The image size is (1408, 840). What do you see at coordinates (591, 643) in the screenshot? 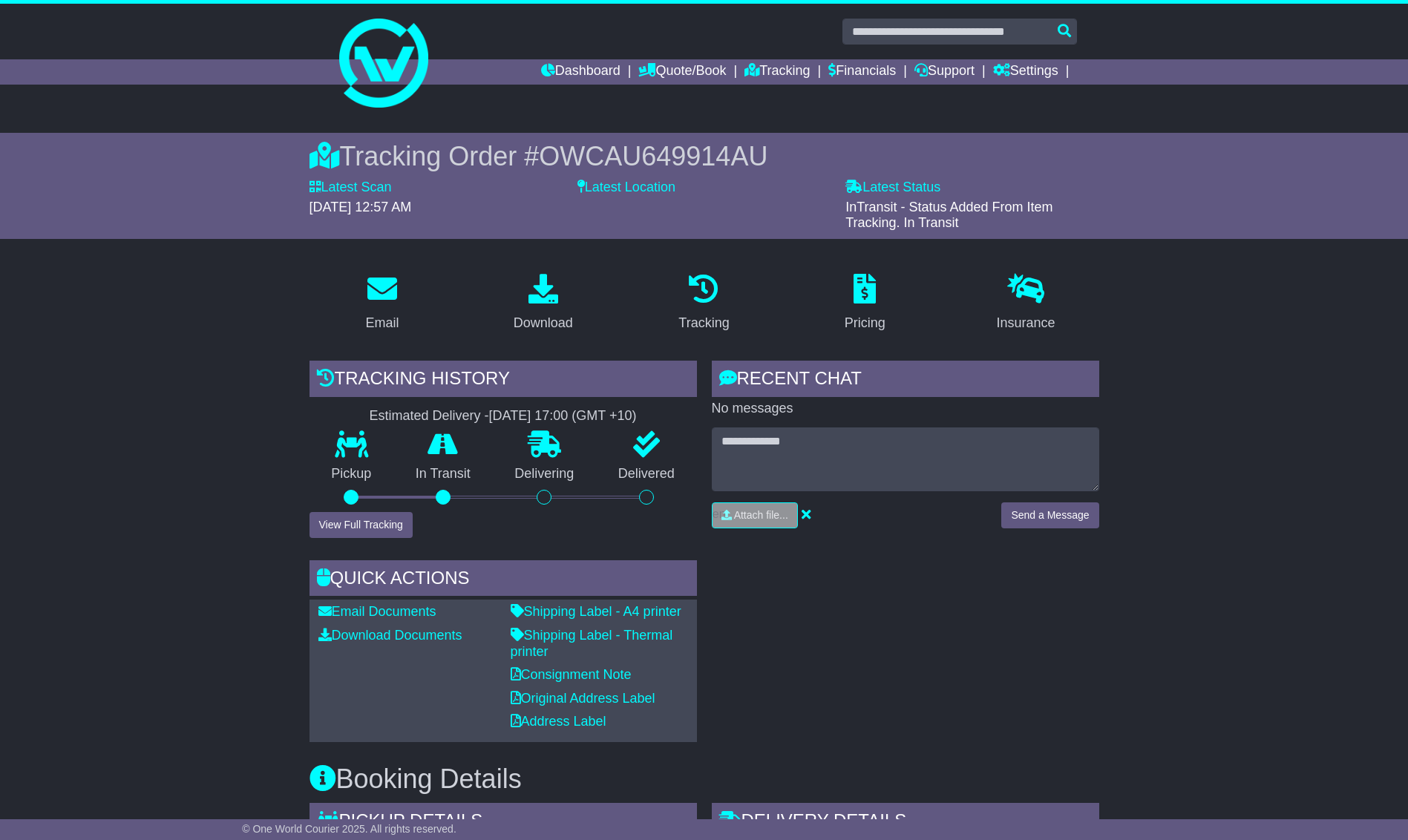
I see `a: Shipping Label - Thermal printer` at bounding box center [591, 643].